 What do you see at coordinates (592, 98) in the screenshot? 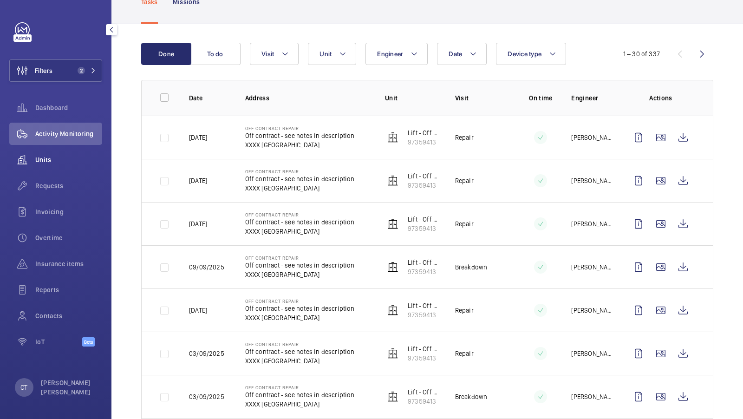
I see `p: Engineer` at bounding box center [592, 98].